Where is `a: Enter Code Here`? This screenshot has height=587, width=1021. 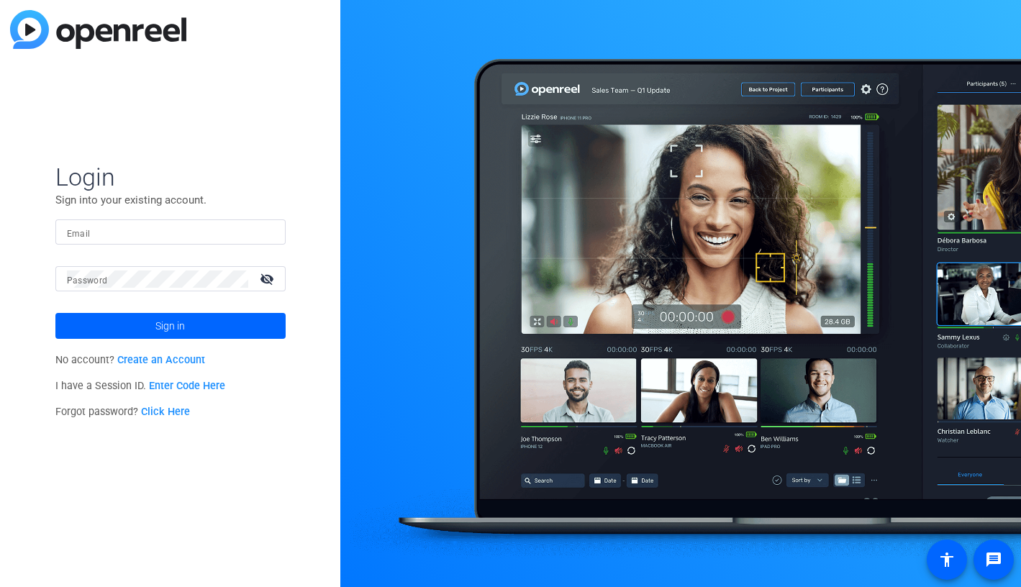
a: Enter Code Here is located at coordinates (187, 386).